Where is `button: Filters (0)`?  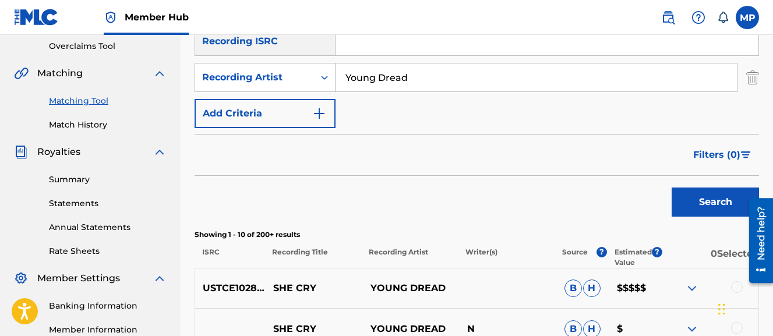
button: Filters (0) is located at coordinates (723, 155).